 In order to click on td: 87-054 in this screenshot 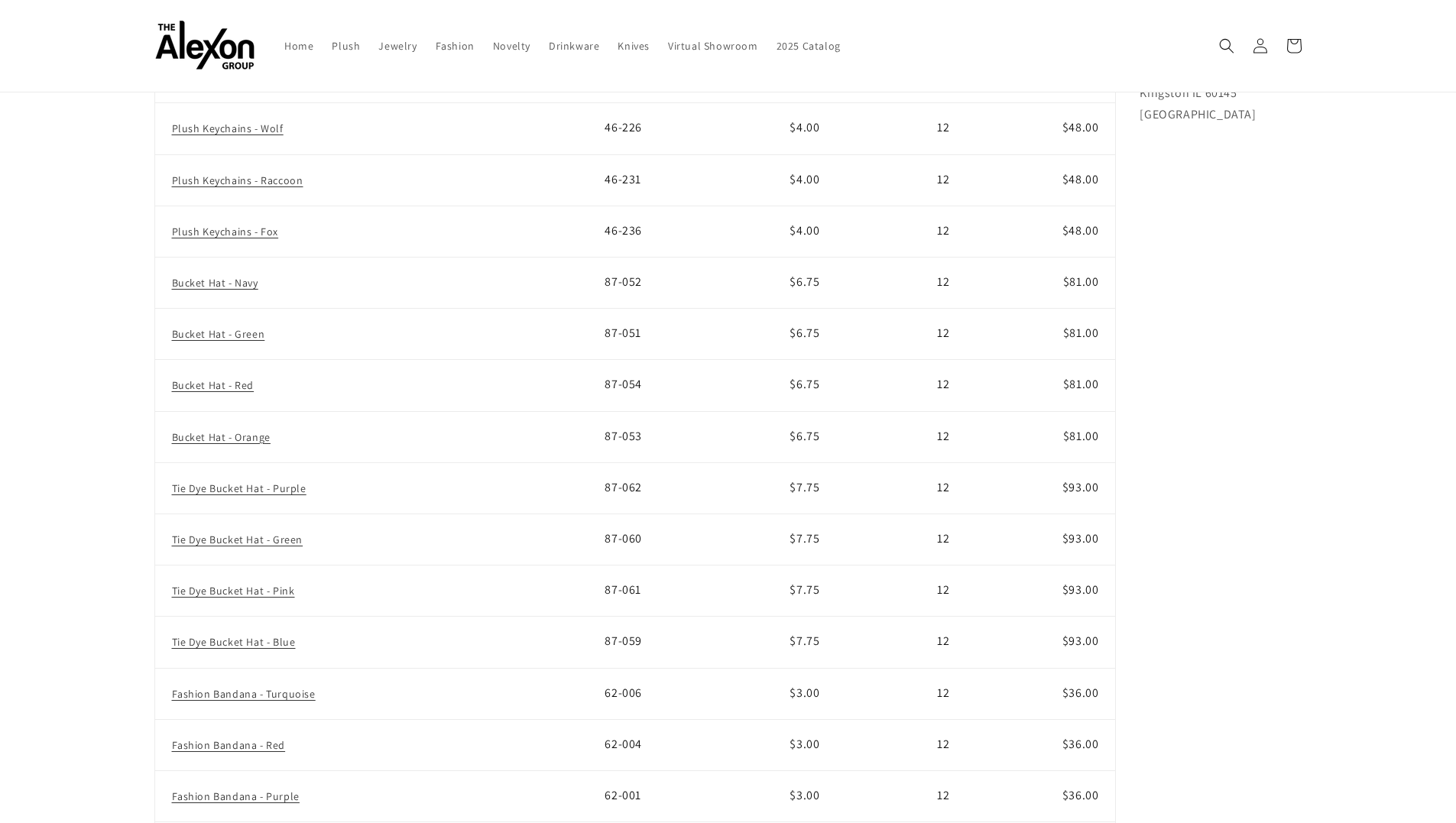, I will do `click(663, 385)`.